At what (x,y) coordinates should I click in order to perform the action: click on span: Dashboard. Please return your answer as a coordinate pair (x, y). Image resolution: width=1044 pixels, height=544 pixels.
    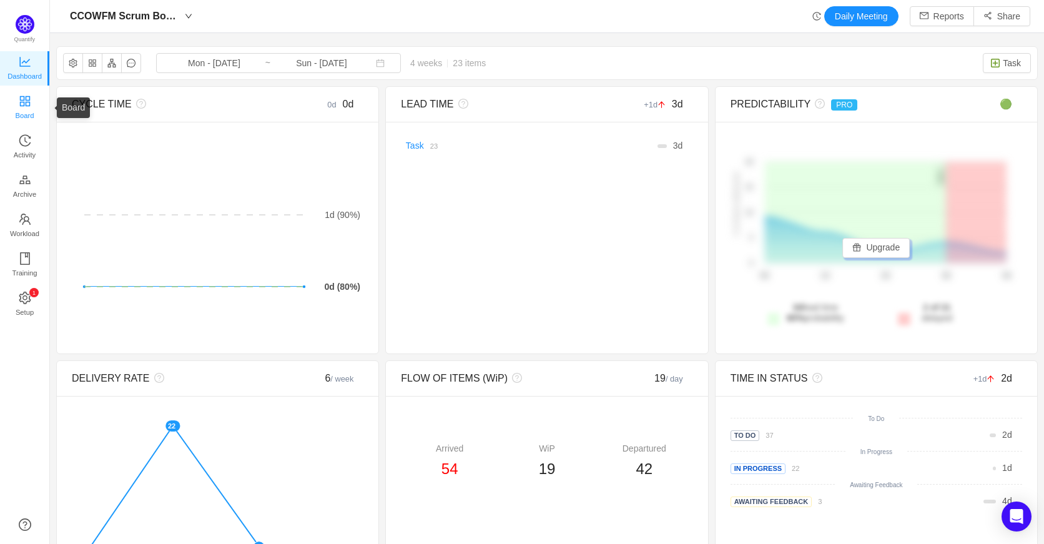
    Looking at the image, I should click on (24, 76).